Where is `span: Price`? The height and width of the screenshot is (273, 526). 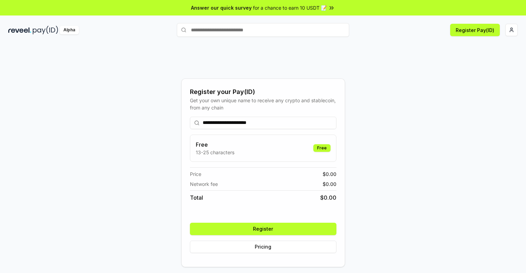
span: Price is located at coordinates (196, 174).